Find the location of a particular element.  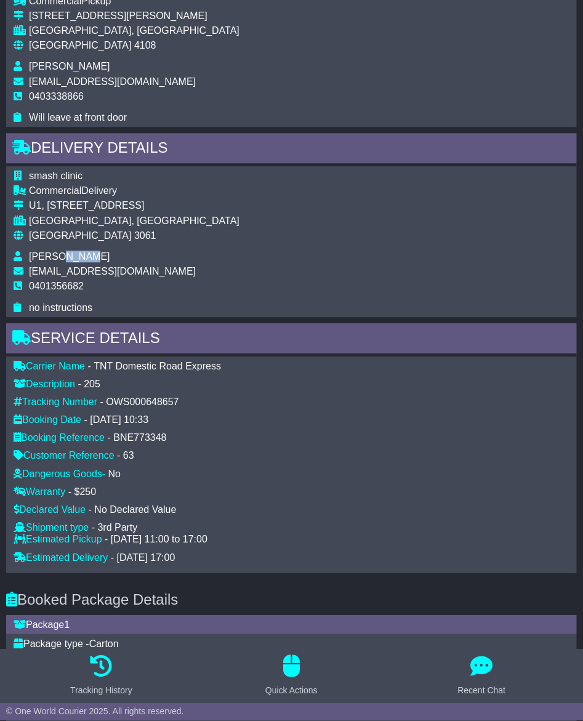

span: 1 is located at coordinates (67, 625).